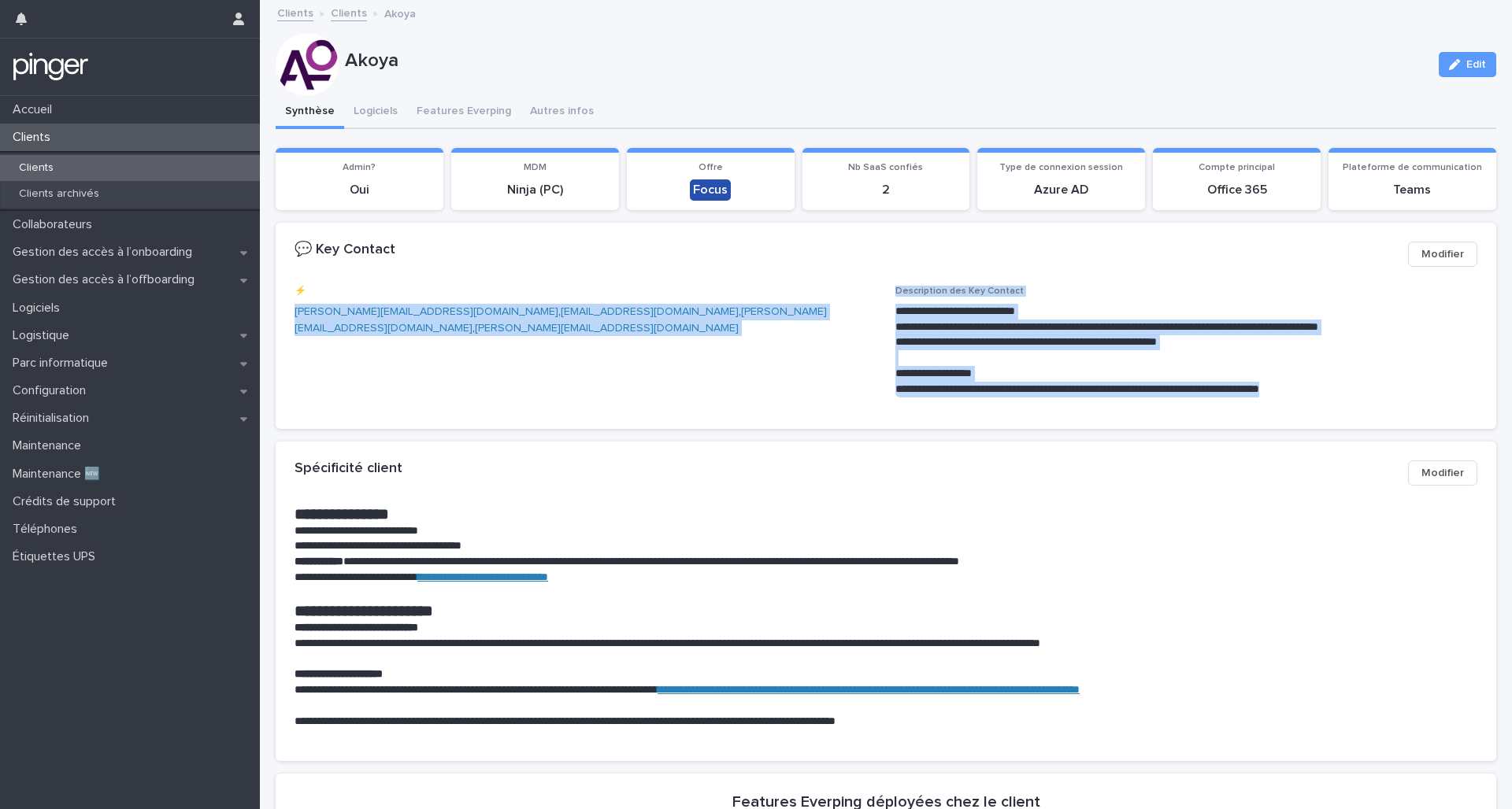 The height and width of the screenshot is (809, 1512). Describe the element at coordinates (1237, 190) in the screenshot. I see `p: Office 365` at that location.